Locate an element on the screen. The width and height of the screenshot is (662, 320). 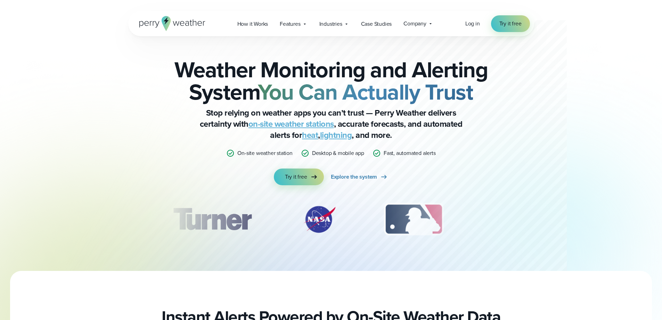
a: How it Works is located at coordinates (253, 24).